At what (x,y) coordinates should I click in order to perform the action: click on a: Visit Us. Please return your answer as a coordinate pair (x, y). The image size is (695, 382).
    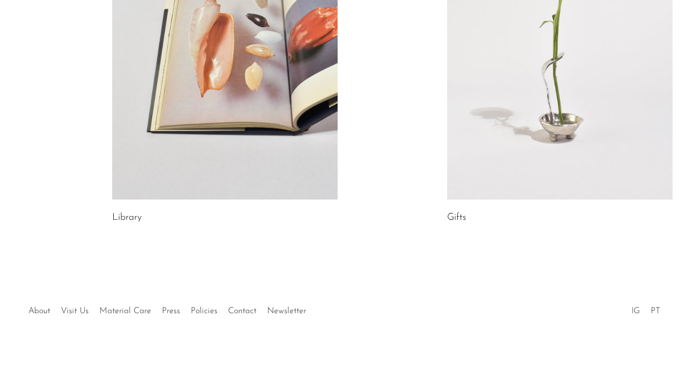
    Looking at the image, I should click on (75, 311).